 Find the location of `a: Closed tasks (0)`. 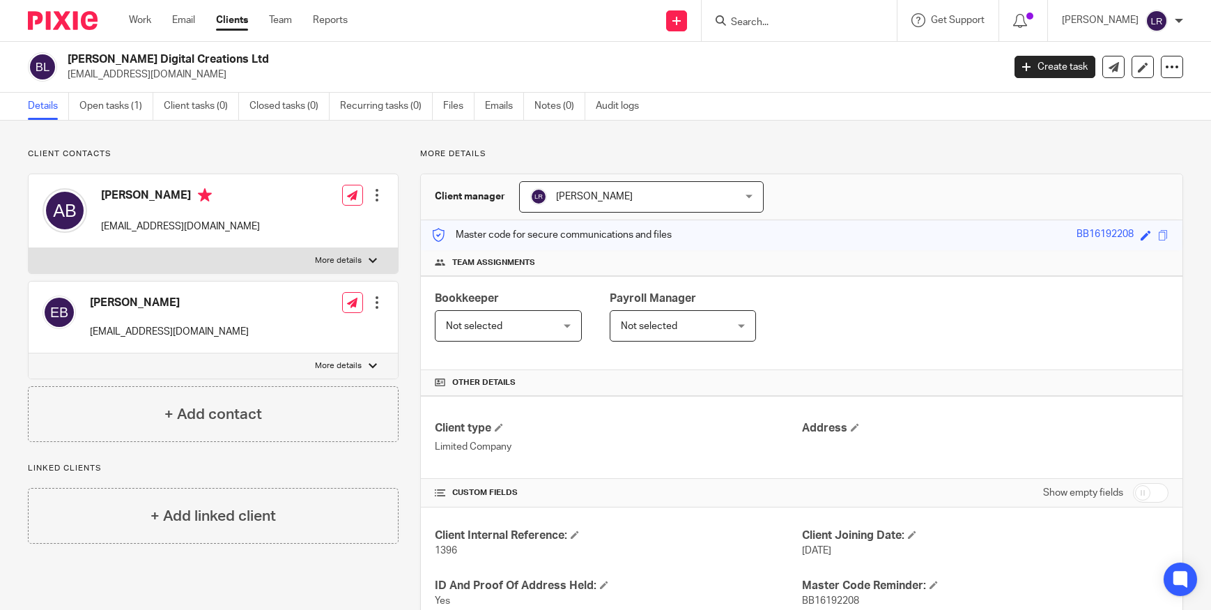

a: Closed tasks (0) is located at coordinates (289, 106).